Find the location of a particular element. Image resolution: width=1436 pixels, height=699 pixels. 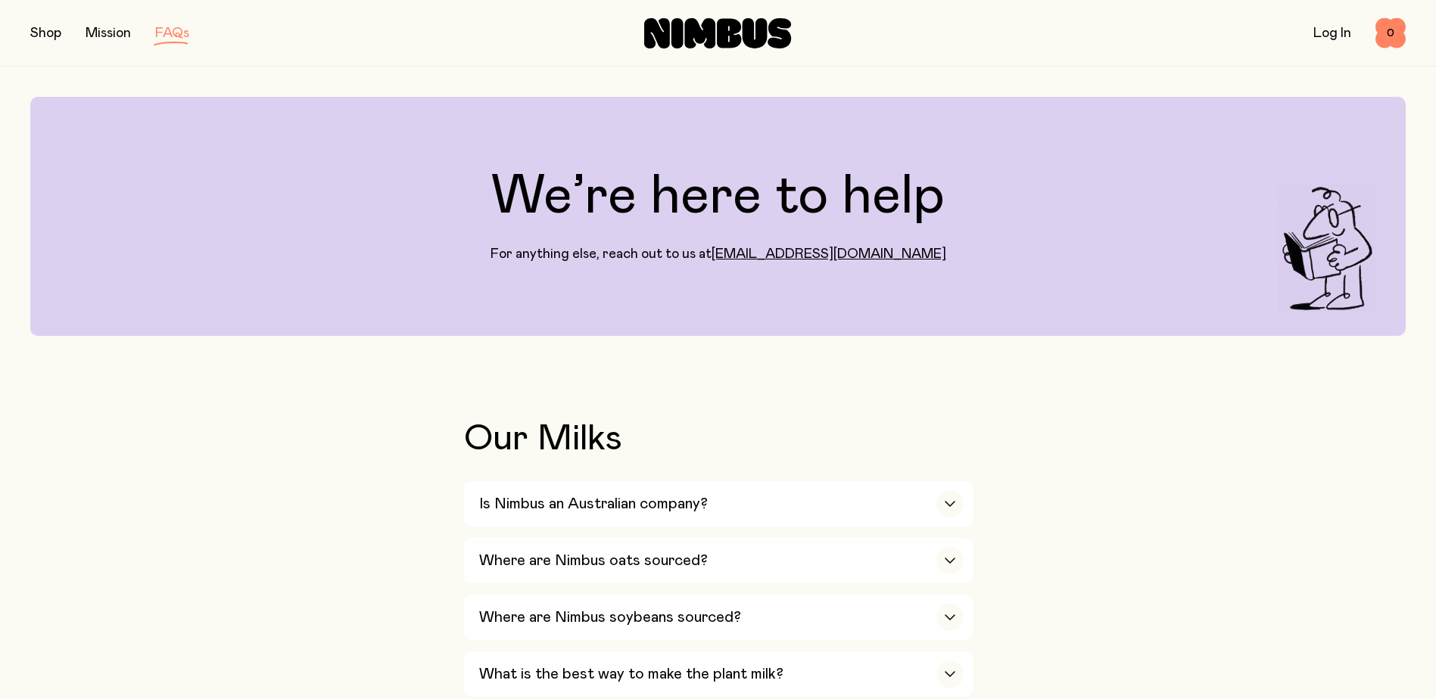

h3: What is the best way to make the plant milk? is located at coordinates (631, 675).